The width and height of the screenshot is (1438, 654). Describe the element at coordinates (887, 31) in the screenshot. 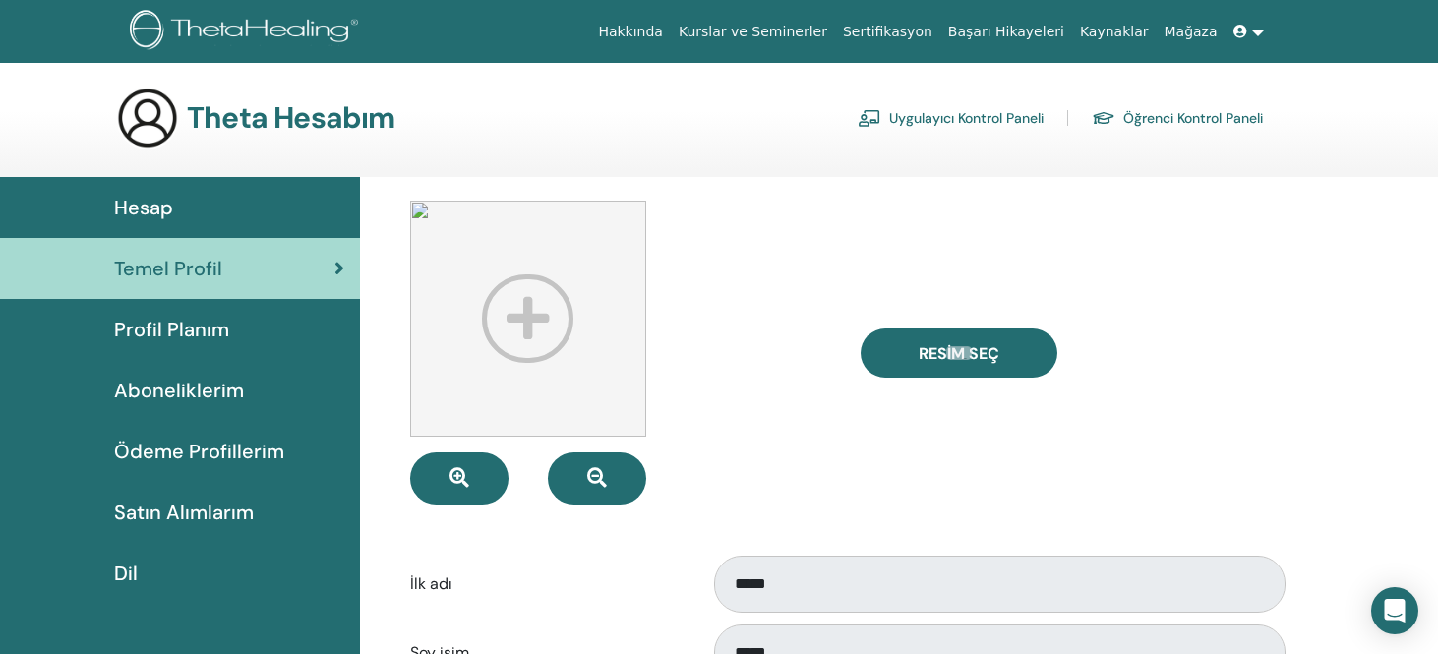

I see `a: Sertifikasyon` at that location.